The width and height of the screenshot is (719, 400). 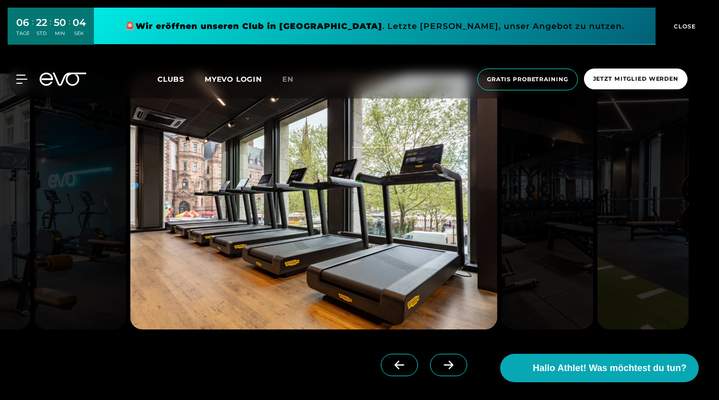 I want to click on span: Gratis Probetraining, so click(x=527, y=79).